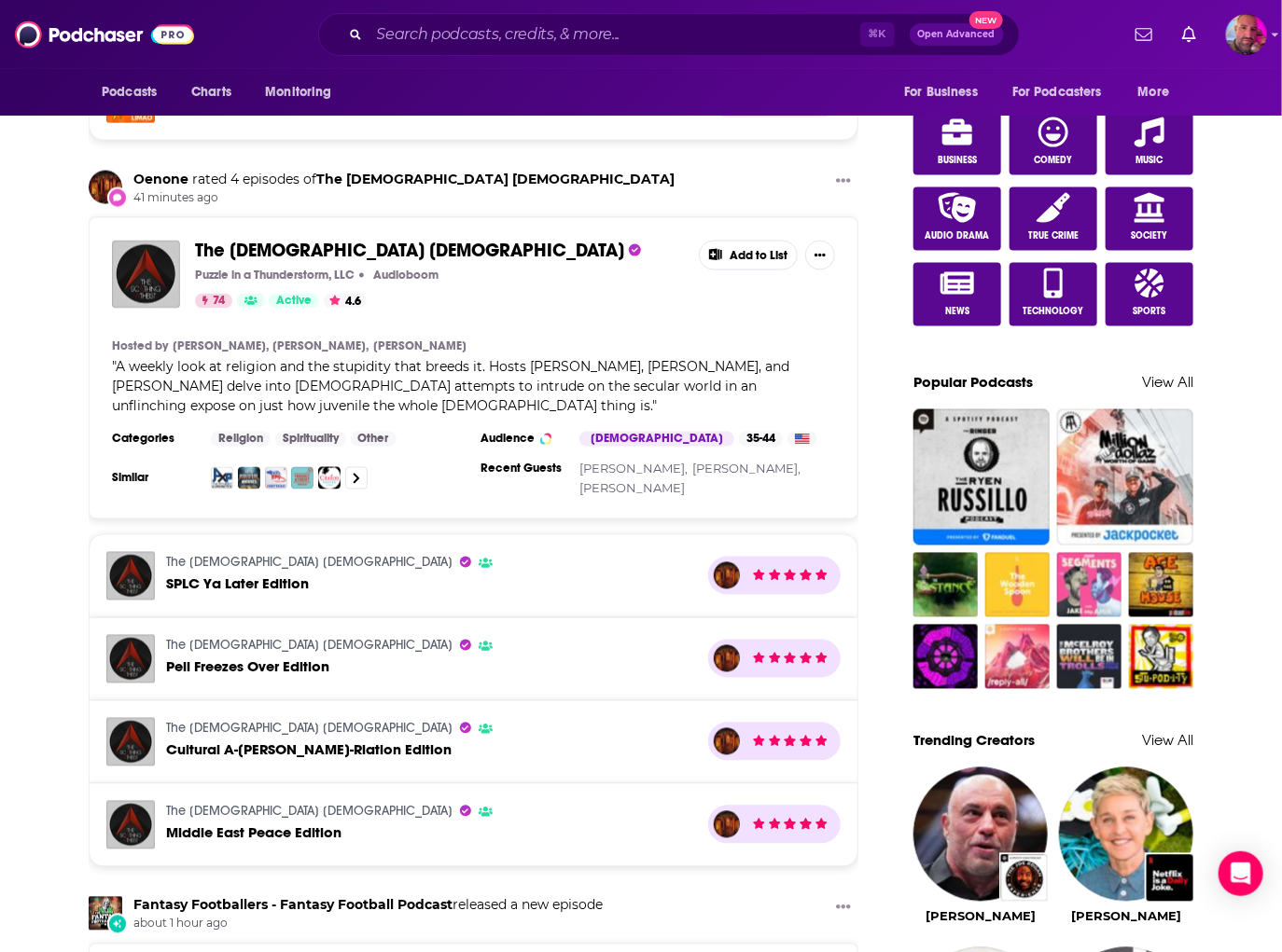 The width and height of the screenshot is (1282, 952). Describe the element at coordinates (1126, 834) in the screenshot. I see `a: Ellen DeGeneres` at that location.